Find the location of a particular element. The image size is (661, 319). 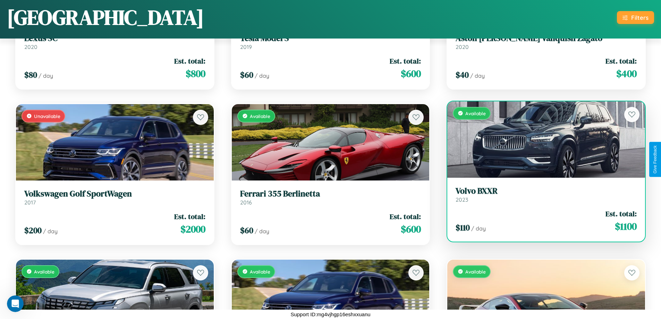

a: Tesla Model S2019 is located at coordinates (331, 42).